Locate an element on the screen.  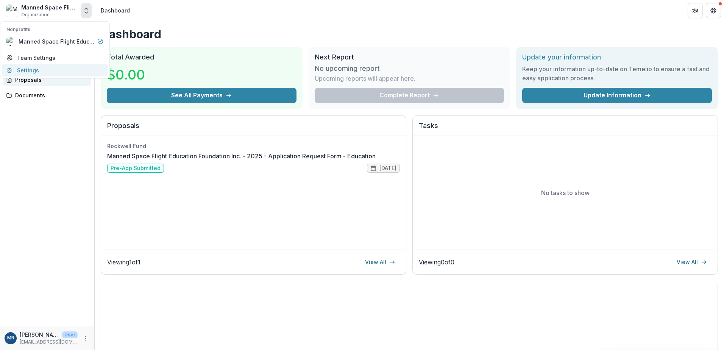
a: Manned Space Flight Education Foundation Inc. - 2025 - Application Request Form - Education is located at coordinates (241, 156).